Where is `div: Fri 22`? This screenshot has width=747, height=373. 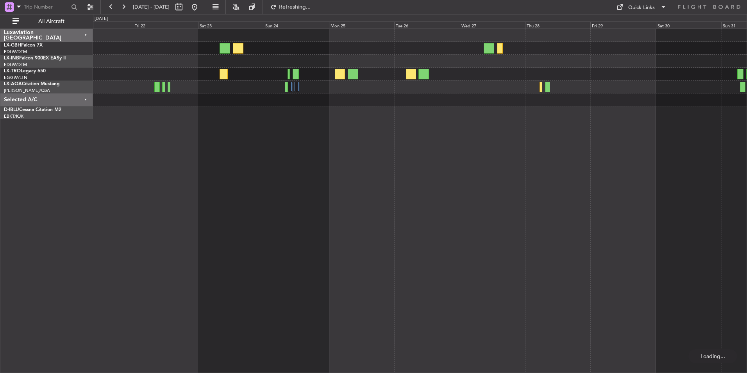
div: Fri 22 is located at coordinates (165, 25).